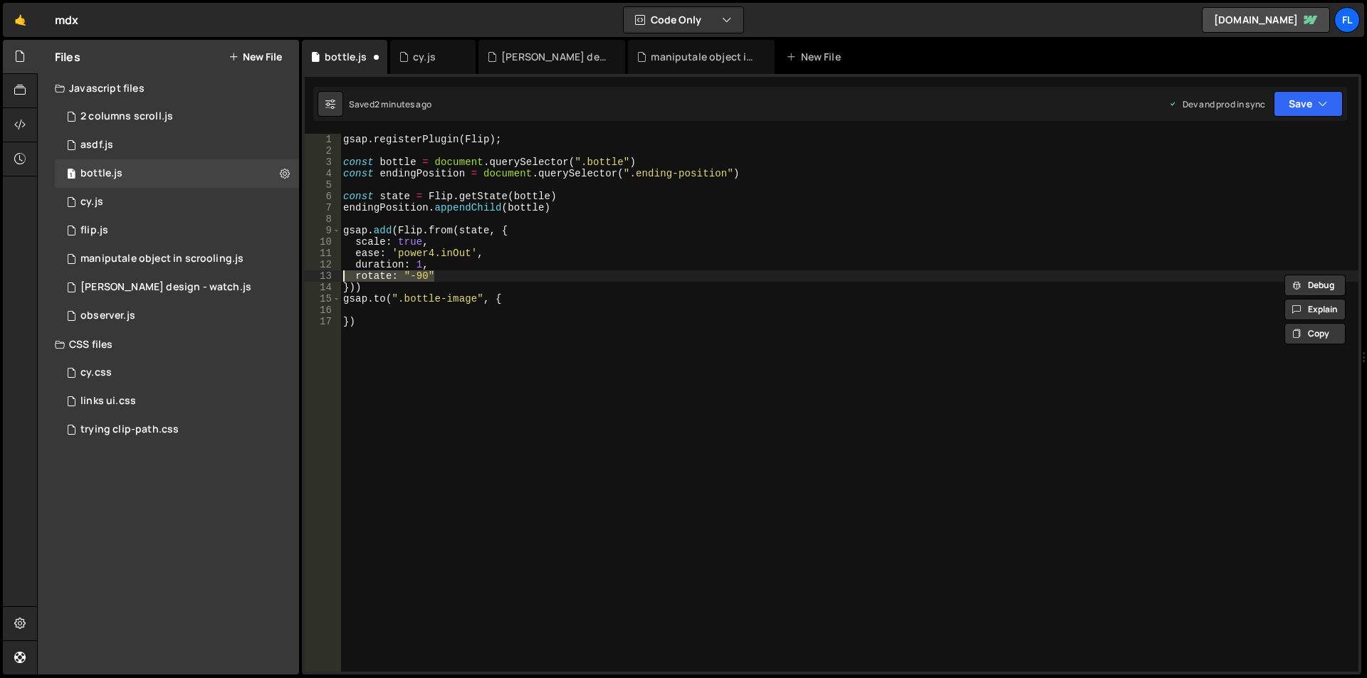 This screenshot has height=678, width=1367. Describe the element at coordinates (1315, 334) in the screenshot. I see `button: Copy` at that location.